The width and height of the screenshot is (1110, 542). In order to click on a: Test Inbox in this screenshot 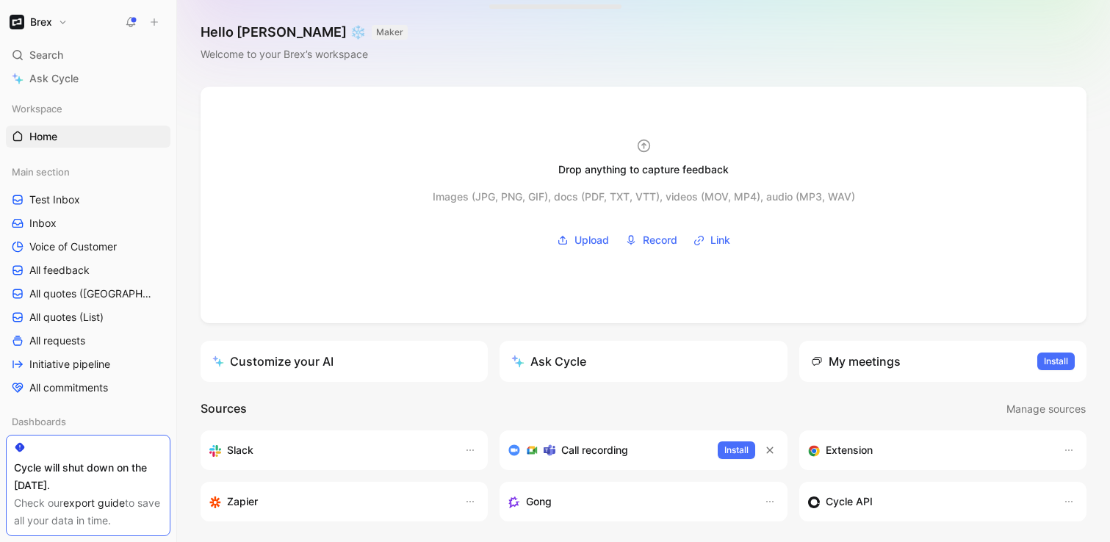, I will do `click(88, 200)`.